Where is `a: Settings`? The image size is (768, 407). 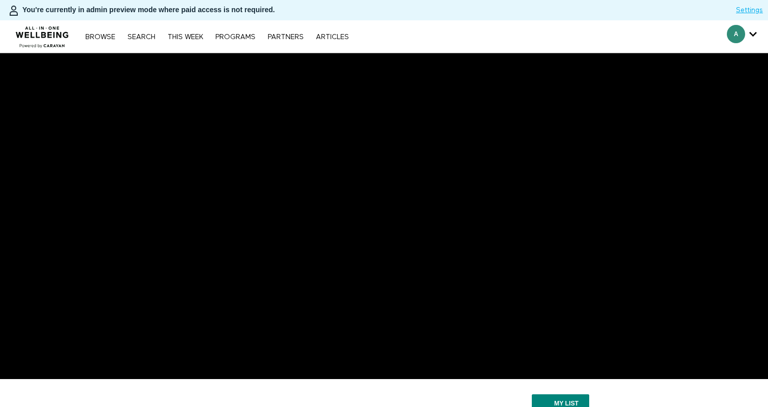 a: Settings is located at coordinates (749, 10).